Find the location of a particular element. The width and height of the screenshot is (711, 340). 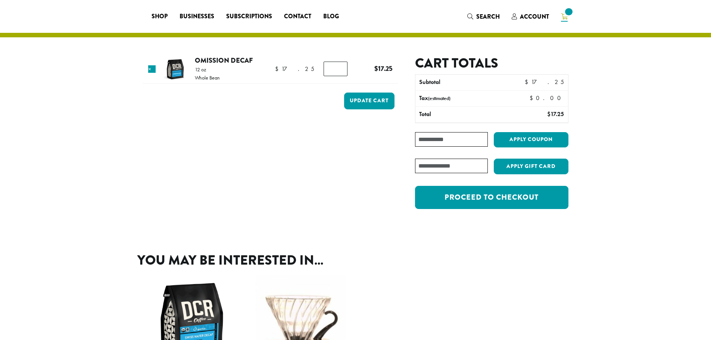

h2: Cart totals is located at coordinates (491, 63).